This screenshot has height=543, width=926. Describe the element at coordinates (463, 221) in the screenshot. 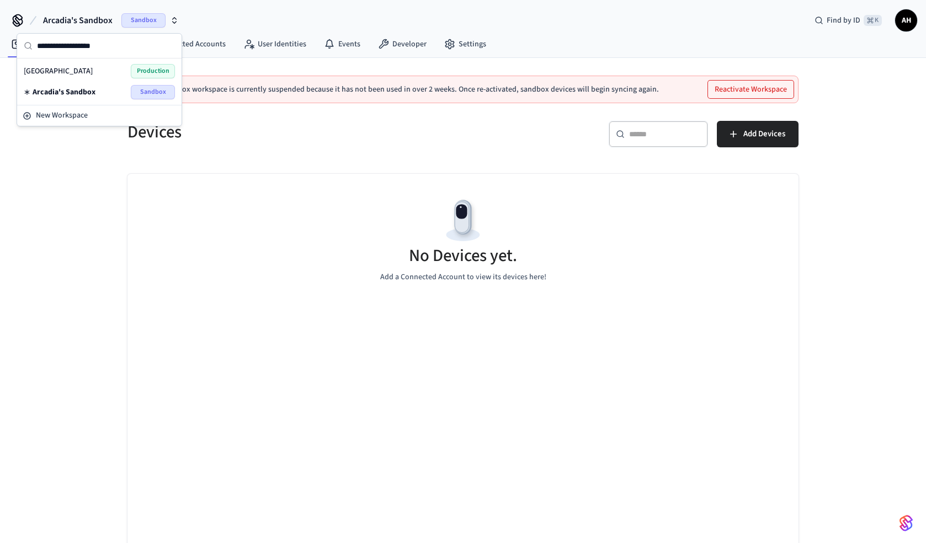

I see `img: Devices Empty State` at that location.